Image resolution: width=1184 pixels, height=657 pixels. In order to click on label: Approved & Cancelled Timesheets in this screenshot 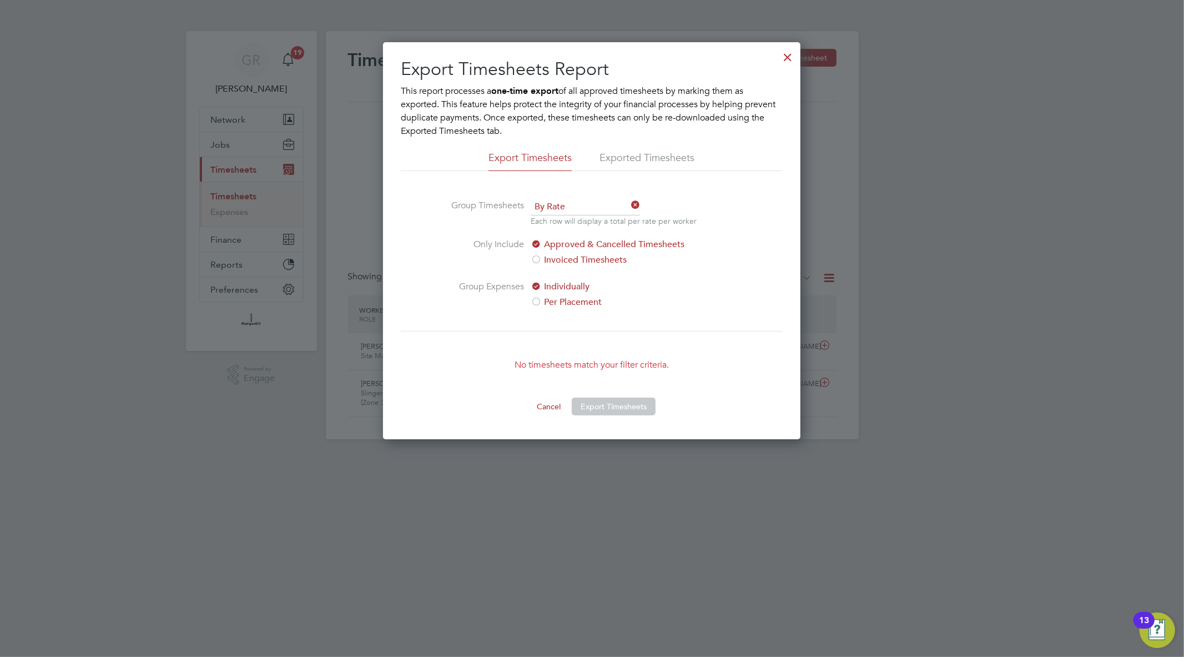, I will do `click(623, 244)`.